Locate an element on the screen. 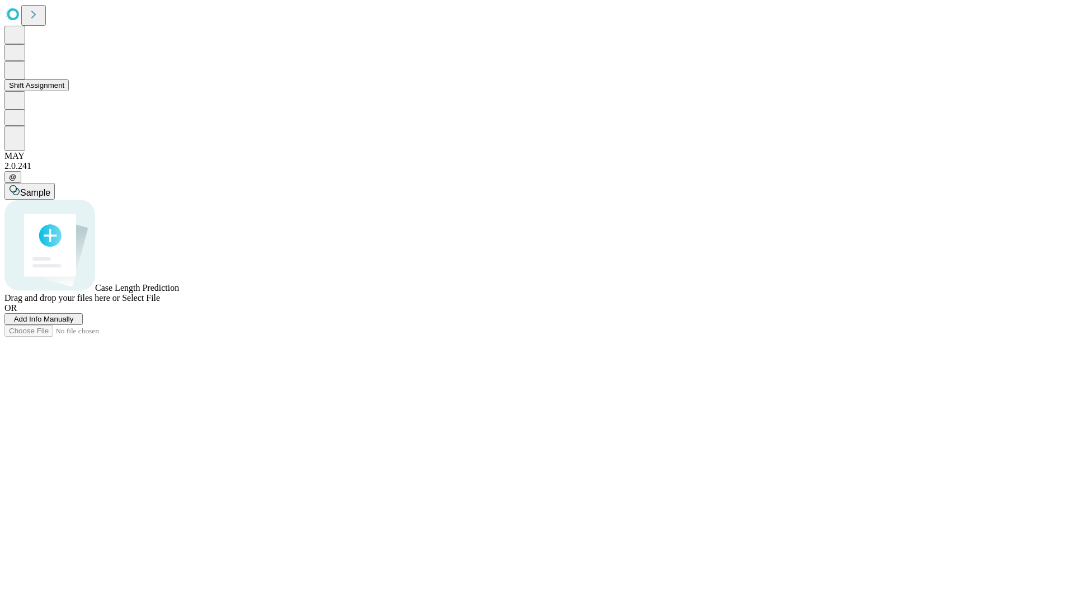  span: Select File is located at coordinates (141, 298).